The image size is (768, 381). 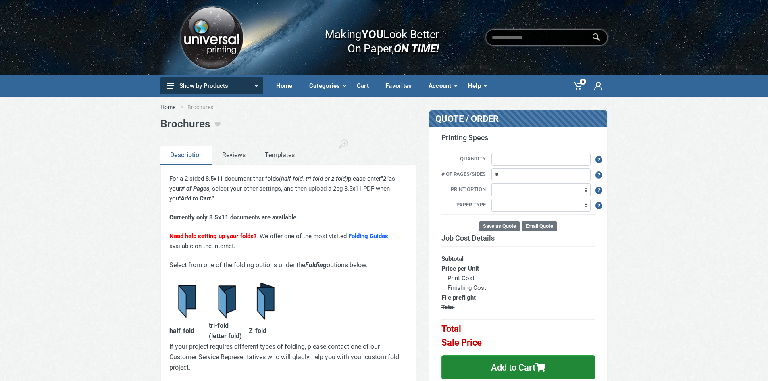 What do you see at coordinates (463, 205) in the screenshot?
I see `label: Paper Type` at bounding box center [463, 205].